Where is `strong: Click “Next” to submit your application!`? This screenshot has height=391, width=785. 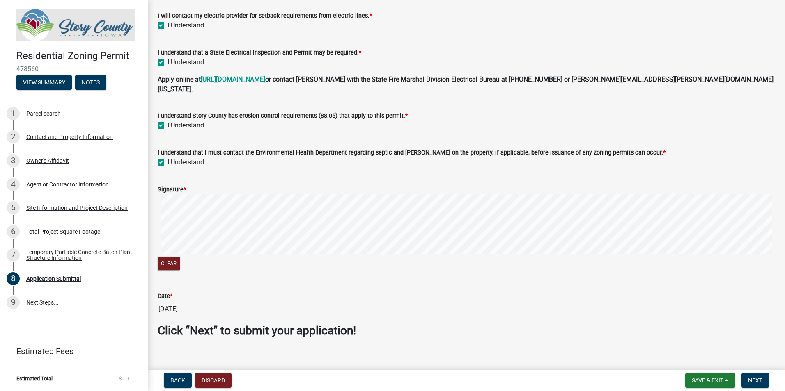 strong: Click “Next” to submit your application! is located at coordinates (256, 331).